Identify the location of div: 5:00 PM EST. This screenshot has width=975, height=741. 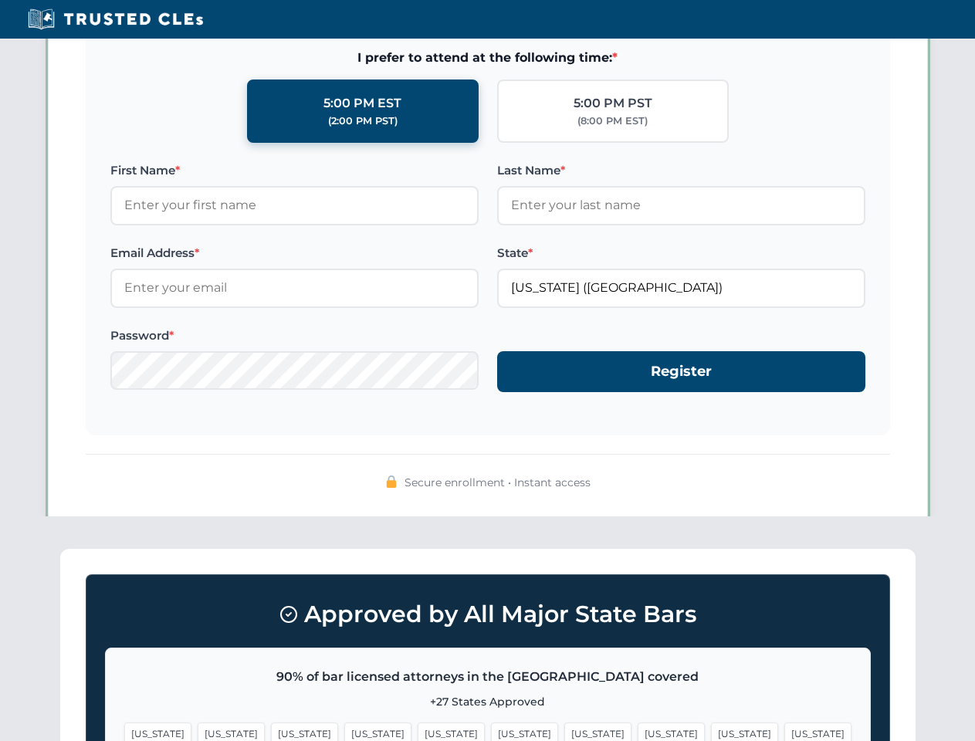
(362, 103).